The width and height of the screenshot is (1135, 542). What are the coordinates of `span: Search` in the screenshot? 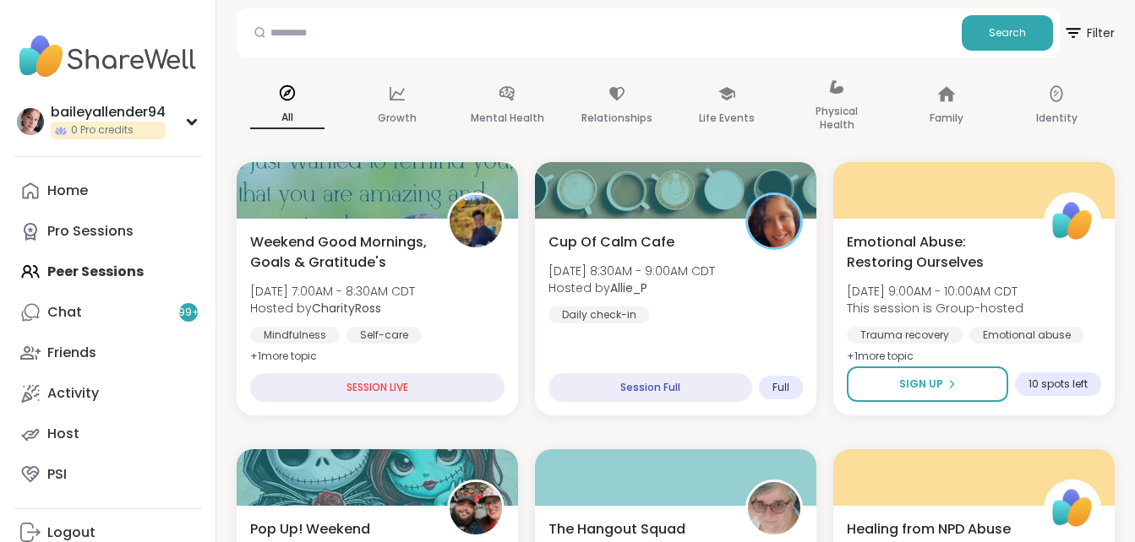 It's located at (1007, 33).